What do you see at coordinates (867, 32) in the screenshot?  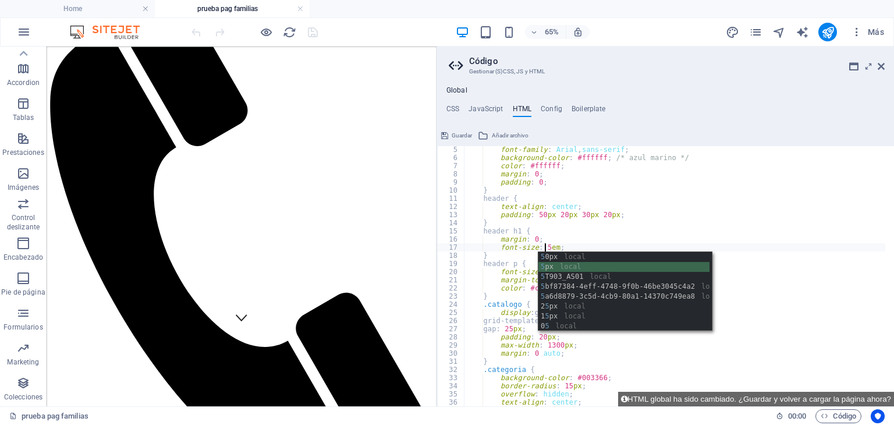 I see `button: Más` at bounding box center [867, 32].